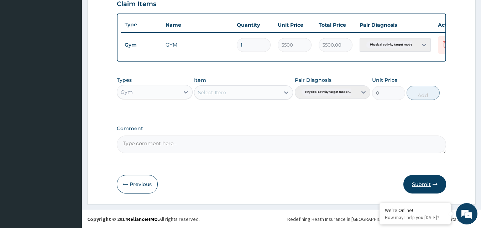 The image size is (481, 228). I want to click on th: Quantity, so click(254, 25).